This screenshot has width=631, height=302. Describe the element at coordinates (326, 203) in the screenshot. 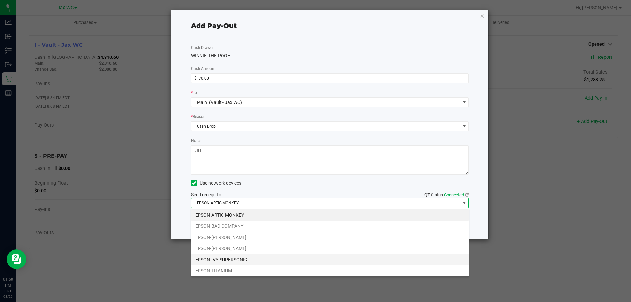

I see `span: EPSON-ARTIC-MONKEY` at that location.